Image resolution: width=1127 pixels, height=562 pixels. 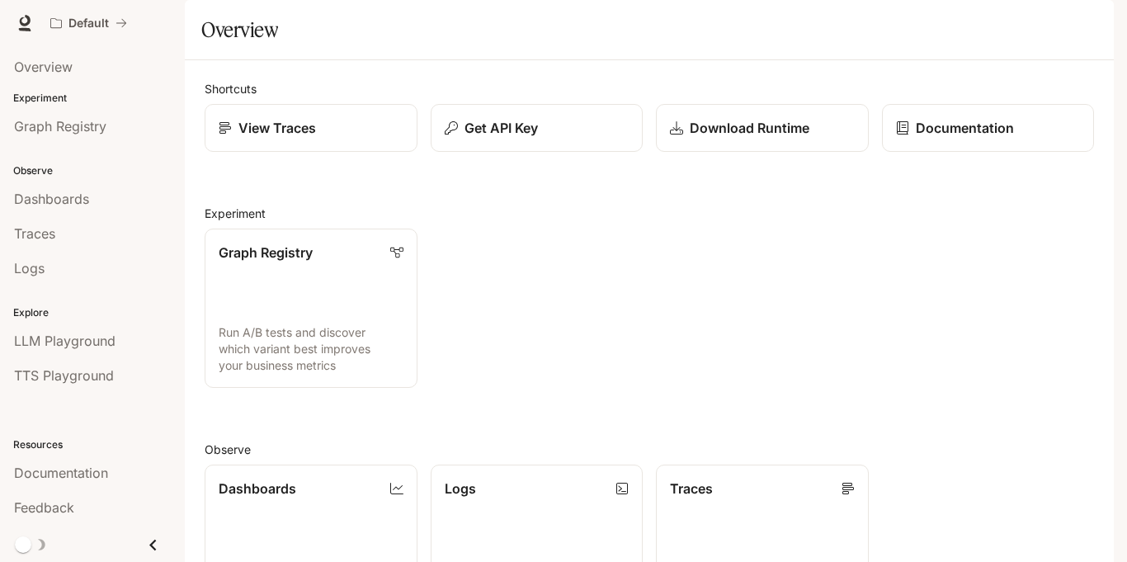 I want to click on p: Dashboards, so click(x=257, y=488).